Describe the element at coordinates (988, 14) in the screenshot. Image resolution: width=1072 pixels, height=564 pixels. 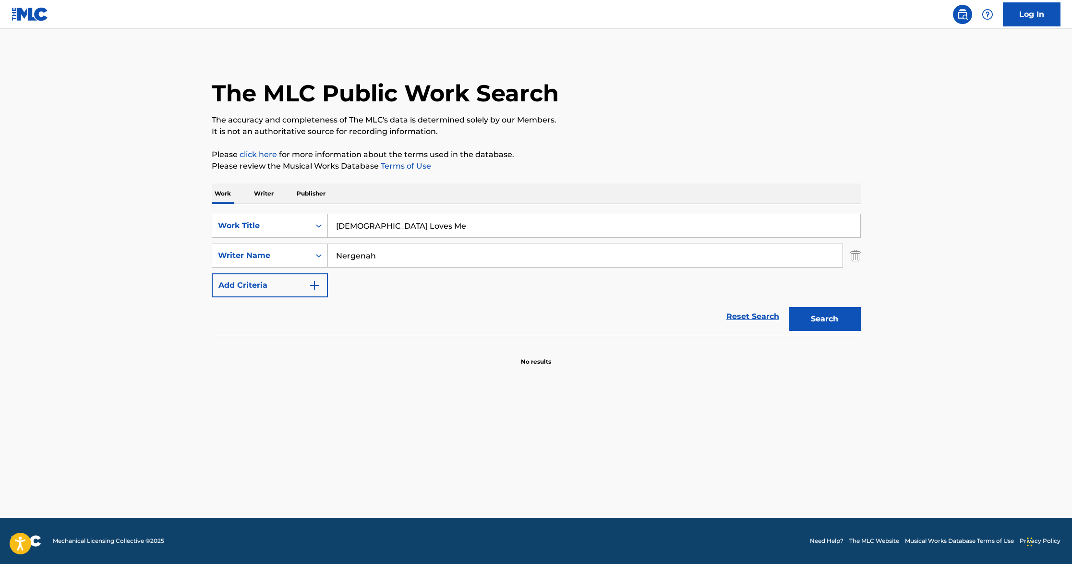
I see `div: Help` at that location.